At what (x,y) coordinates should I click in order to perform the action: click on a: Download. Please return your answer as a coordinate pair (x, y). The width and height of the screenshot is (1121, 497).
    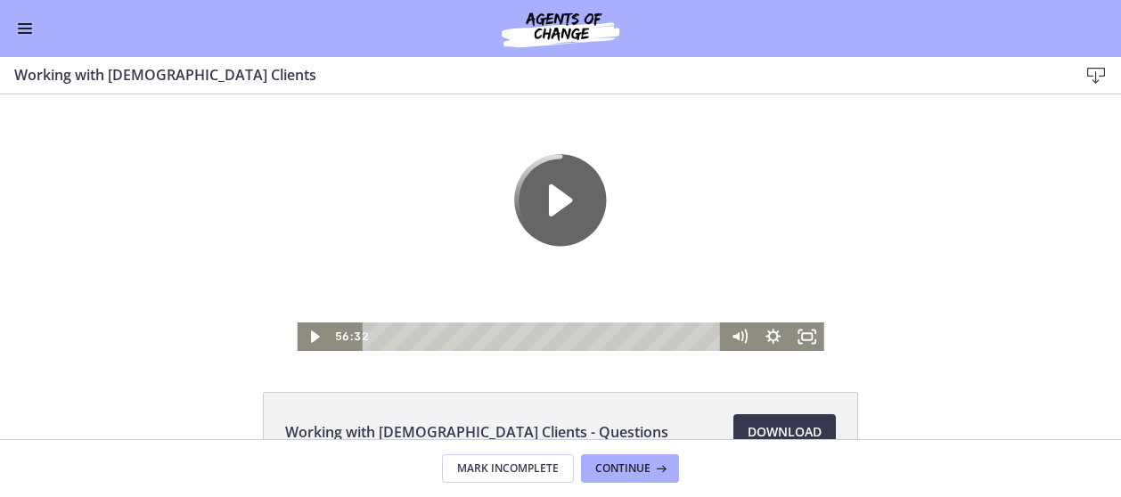
    Looking at the image, I should click on (784, 432).